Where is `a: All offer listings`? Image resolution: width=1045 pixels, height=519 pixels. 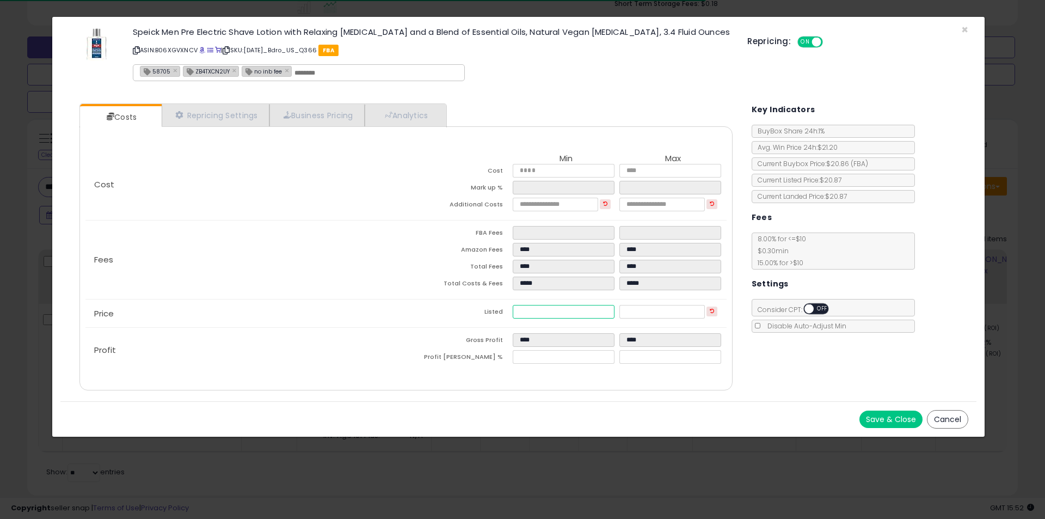 a: All offer listings is located at coordinates (210, 50).